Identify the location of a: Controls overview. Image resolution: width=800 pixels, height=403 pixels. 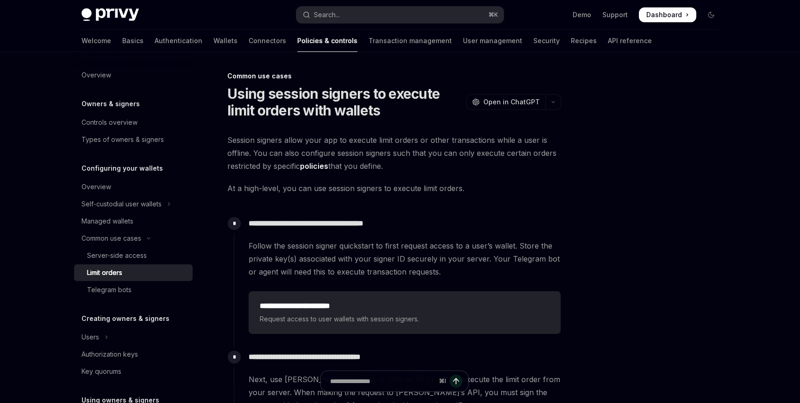
(133, 122).